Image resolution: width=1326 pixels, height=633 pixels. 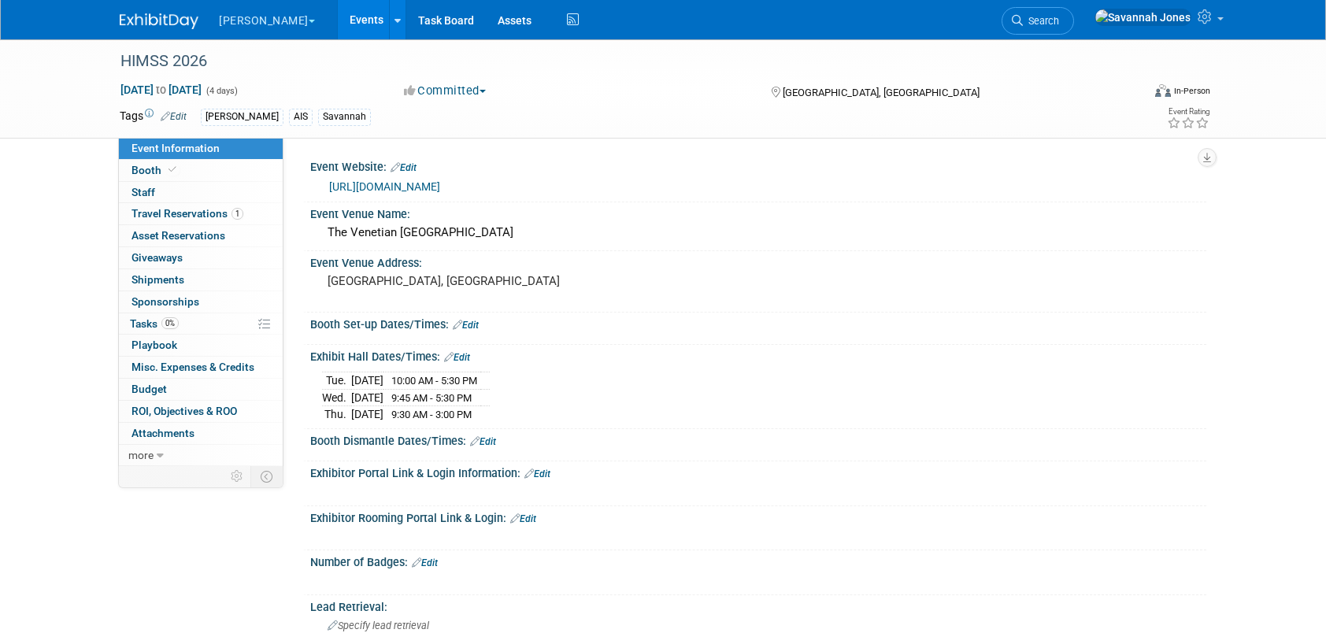 What do you see at coordinates (237, 476) in the screenshot?
I see `td: Personalize Event Tab Strip` at bounding box center [237, 476].